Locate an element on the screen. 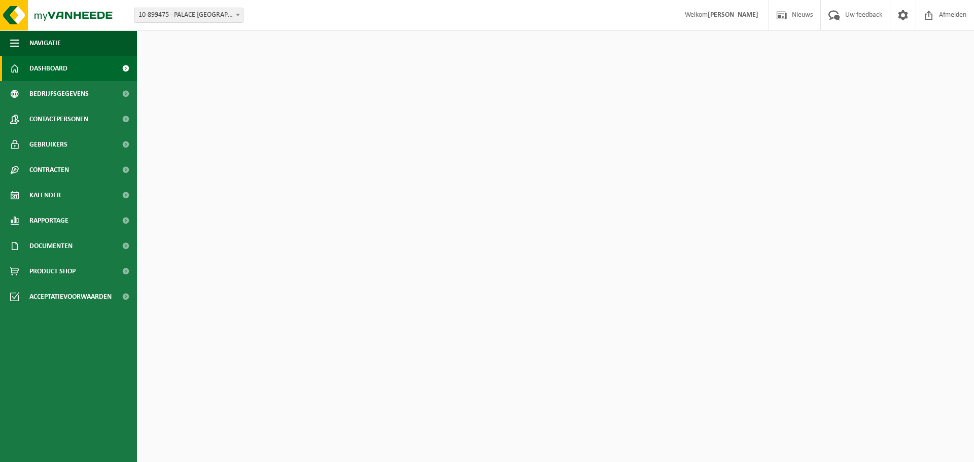  span: Dashboard is located at coordinates (48, 68).